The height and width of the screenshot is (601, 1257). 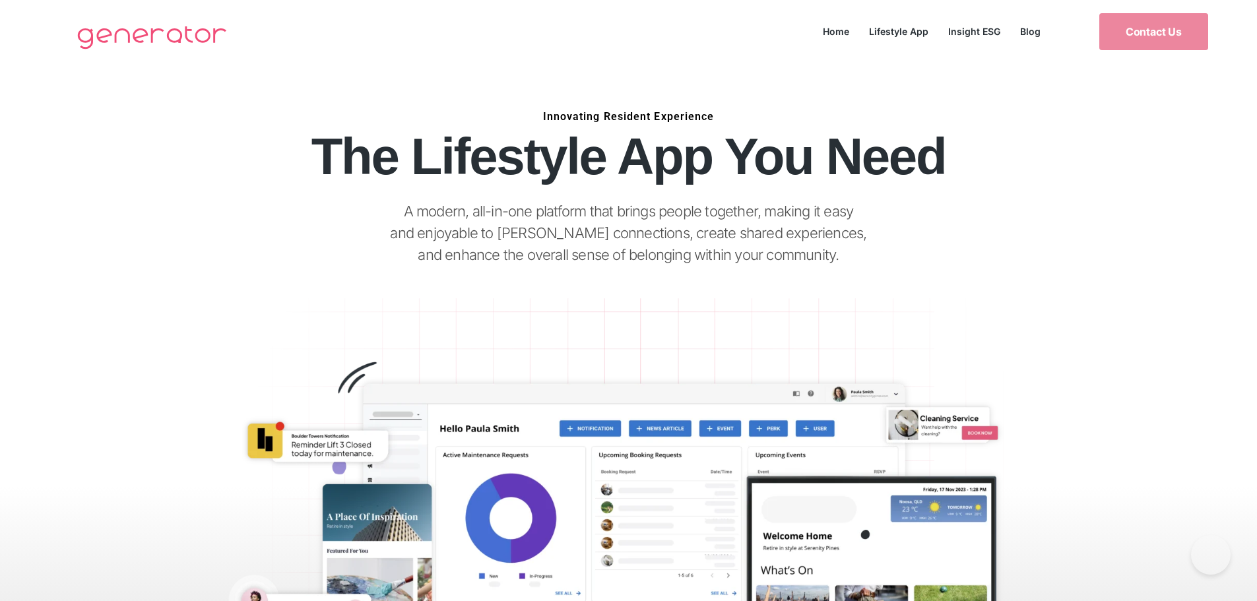 What do you see at coordinates (629, 116) in the screenshot?
I see `h6: Innovating Resident Experience` at bounding box center [629, 116].